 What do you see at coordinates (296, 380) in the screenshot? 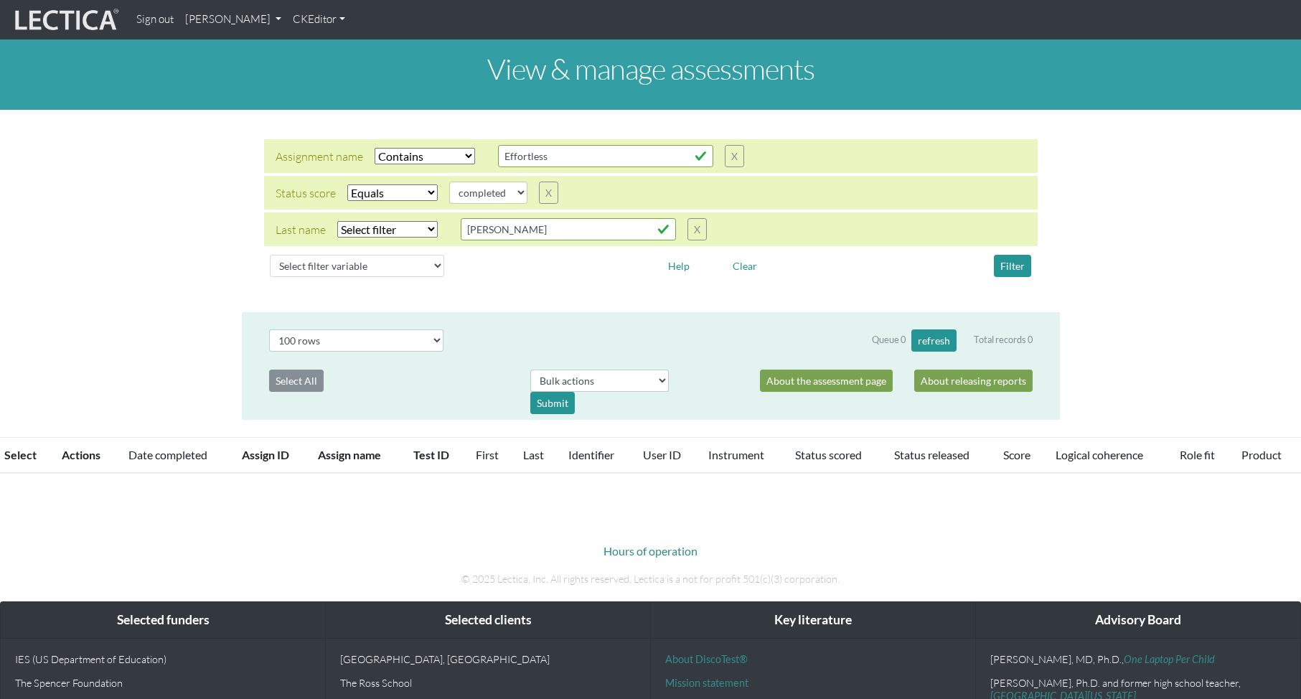
I see `button: Select All` at bounding box center [296, 380].